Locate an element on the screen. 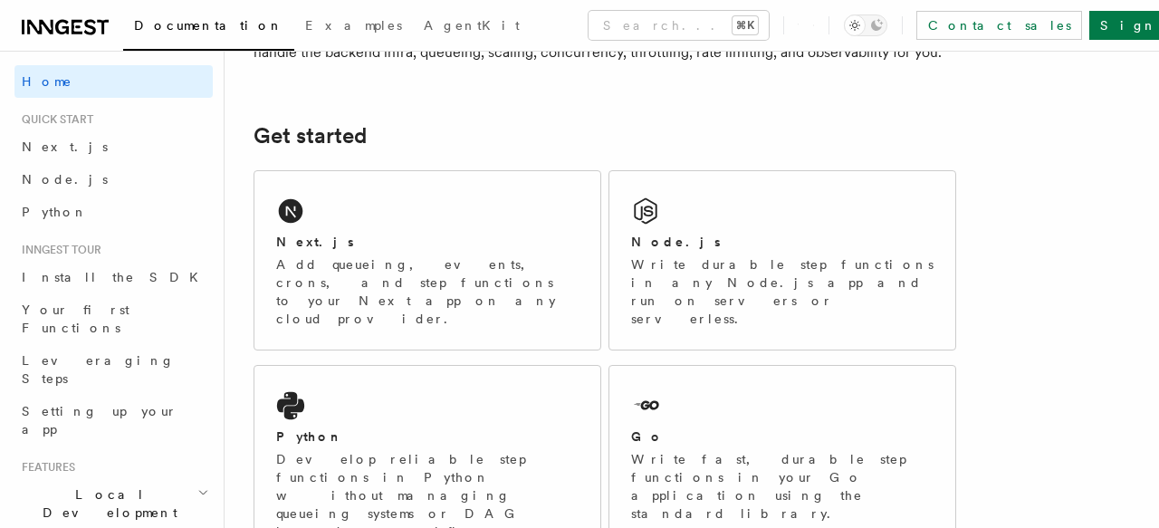 Image resolution: width=1159 pixels, height=528 pixels. a: Node.jsWrite durable step functions in any Node.js app and run on servers or serverless. is located at coordinates (782, 260).